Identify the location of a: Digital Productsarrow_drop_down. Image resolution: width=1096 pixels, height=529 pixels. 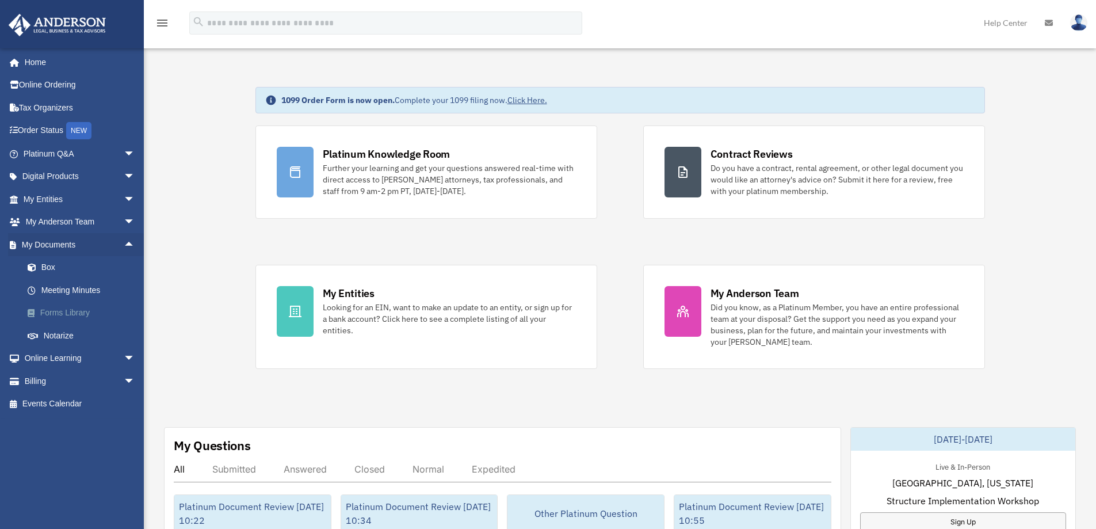
(80, 177).